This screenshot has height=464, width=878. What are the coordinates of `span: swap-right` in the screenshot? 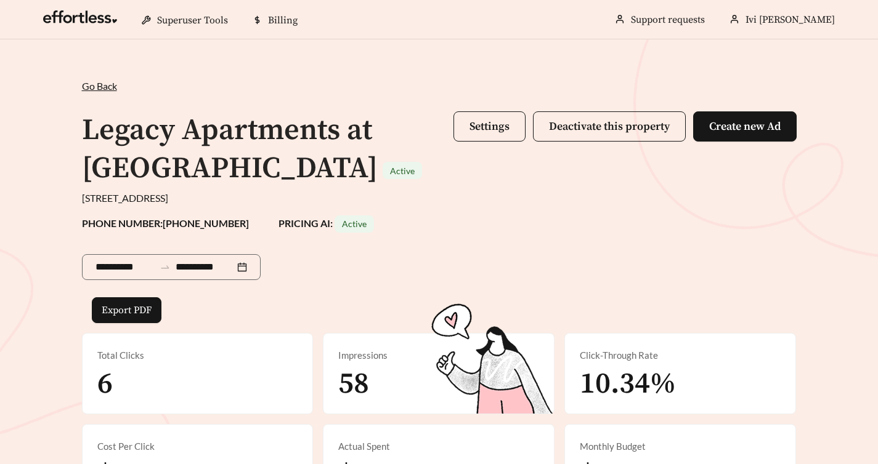 It's located at (165, 267).